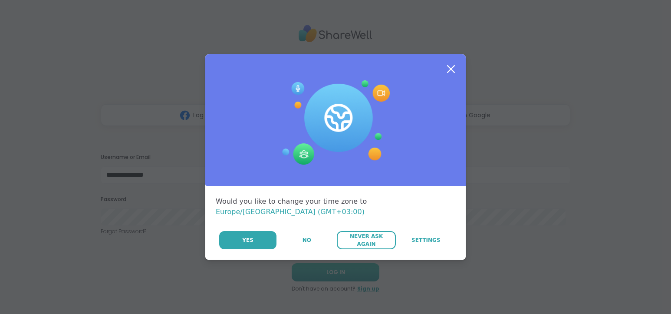 The height and width of the screenshot is (314, 671). I want to click on button: Yes, so click(248, 240).